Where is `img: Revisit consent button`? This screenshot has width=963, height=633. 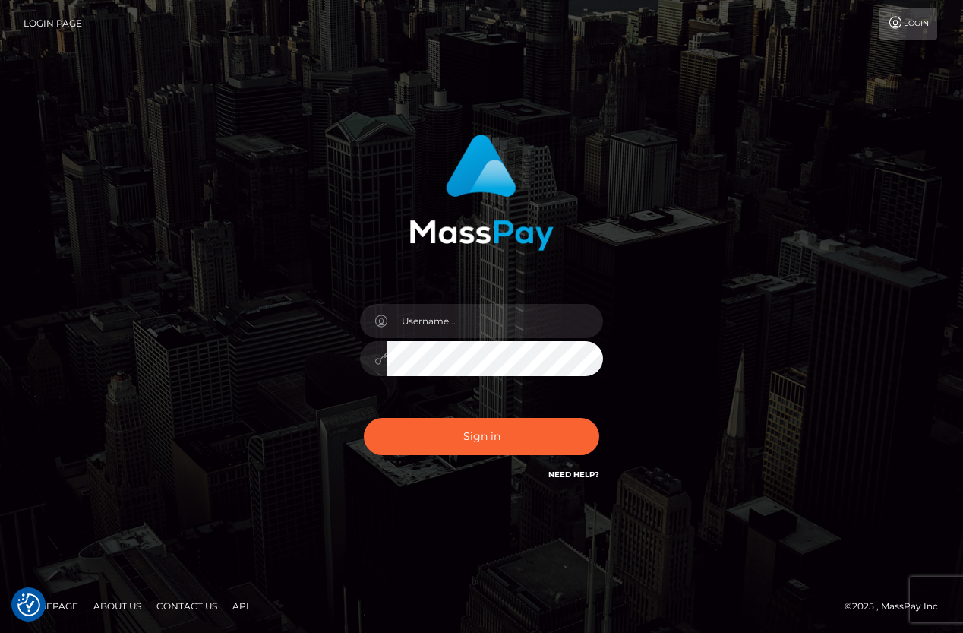 img: Revisit consent button is located at coordinates (29, 605).